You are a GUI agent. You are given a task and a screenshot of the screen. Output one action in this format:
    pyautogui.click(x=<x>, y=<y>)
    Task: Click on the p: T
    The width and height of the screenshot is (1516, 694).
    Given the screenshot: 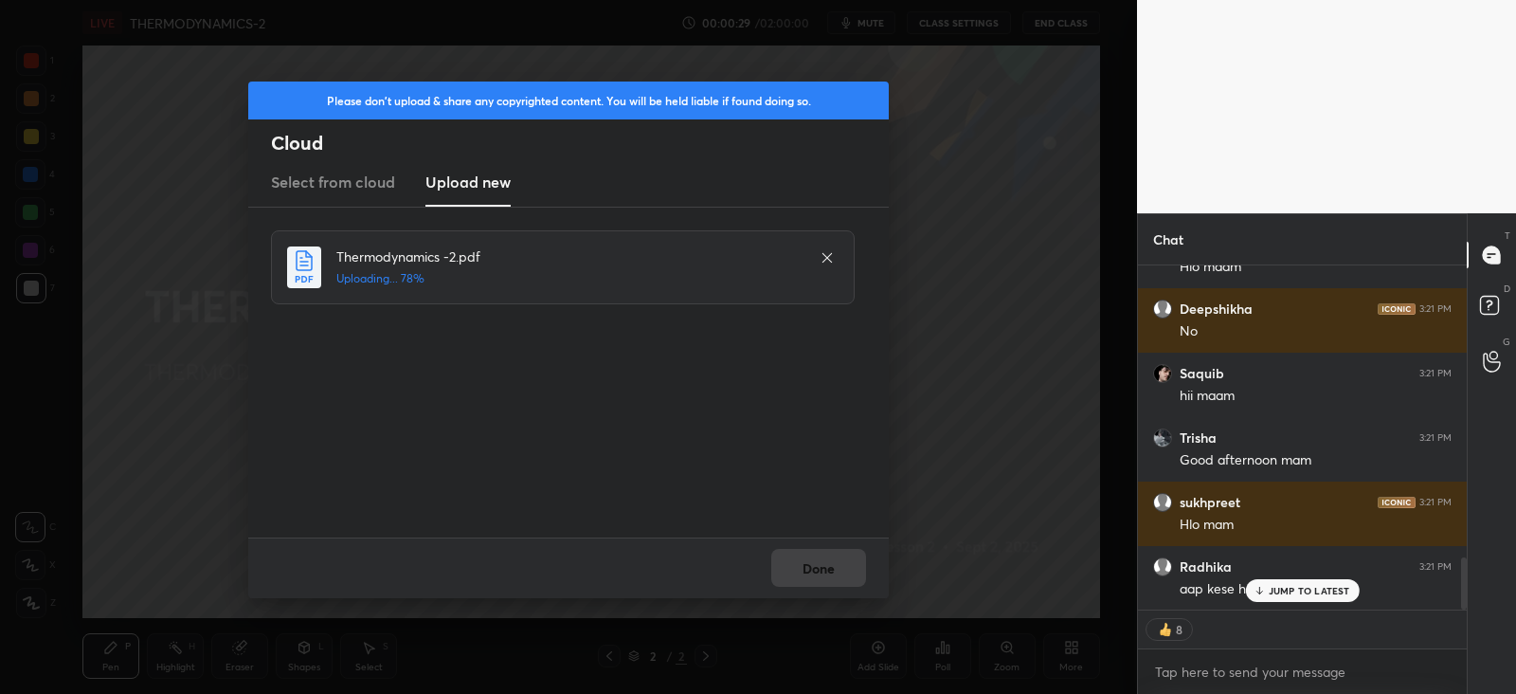 What is the action you would take?
    pyautogui.click(x=1508, y=235)
    